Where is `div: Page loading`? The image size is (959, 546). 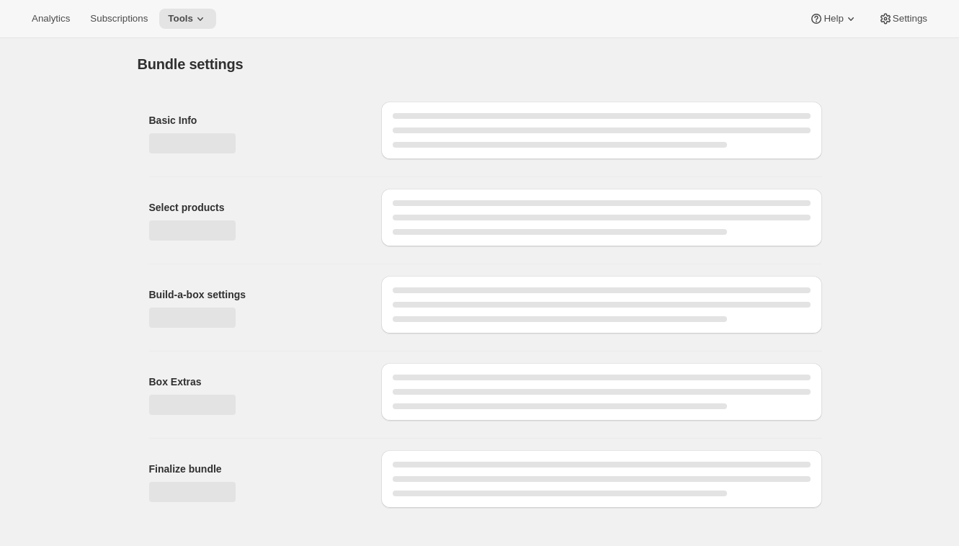 div: Page loading is located at coordinates (480, 279).